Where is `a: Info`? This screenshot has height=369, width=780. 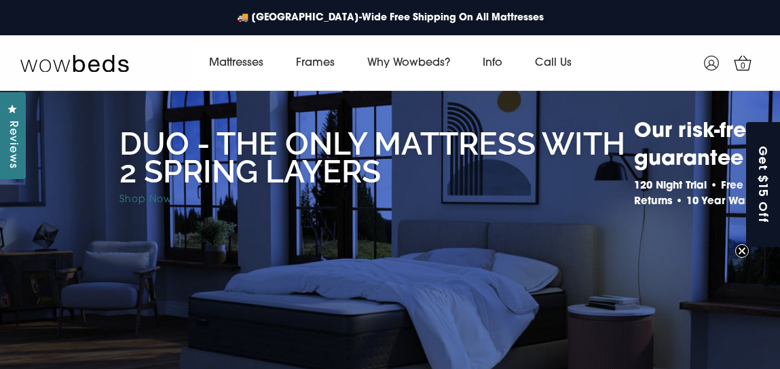
a: Info is located at coordinates (492, 63).